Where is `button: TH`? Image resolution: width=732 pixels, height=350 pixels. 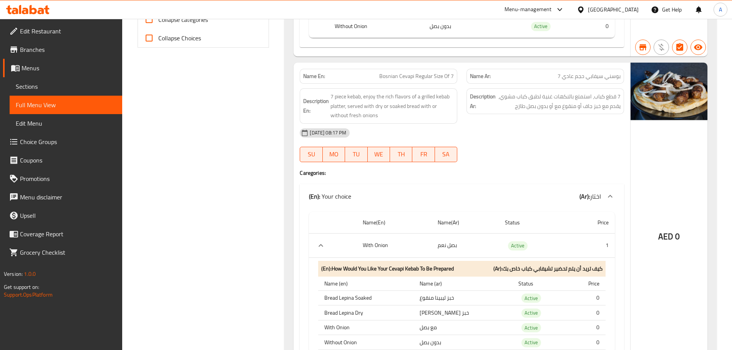
button: TH is located at coordinates (401, 155).